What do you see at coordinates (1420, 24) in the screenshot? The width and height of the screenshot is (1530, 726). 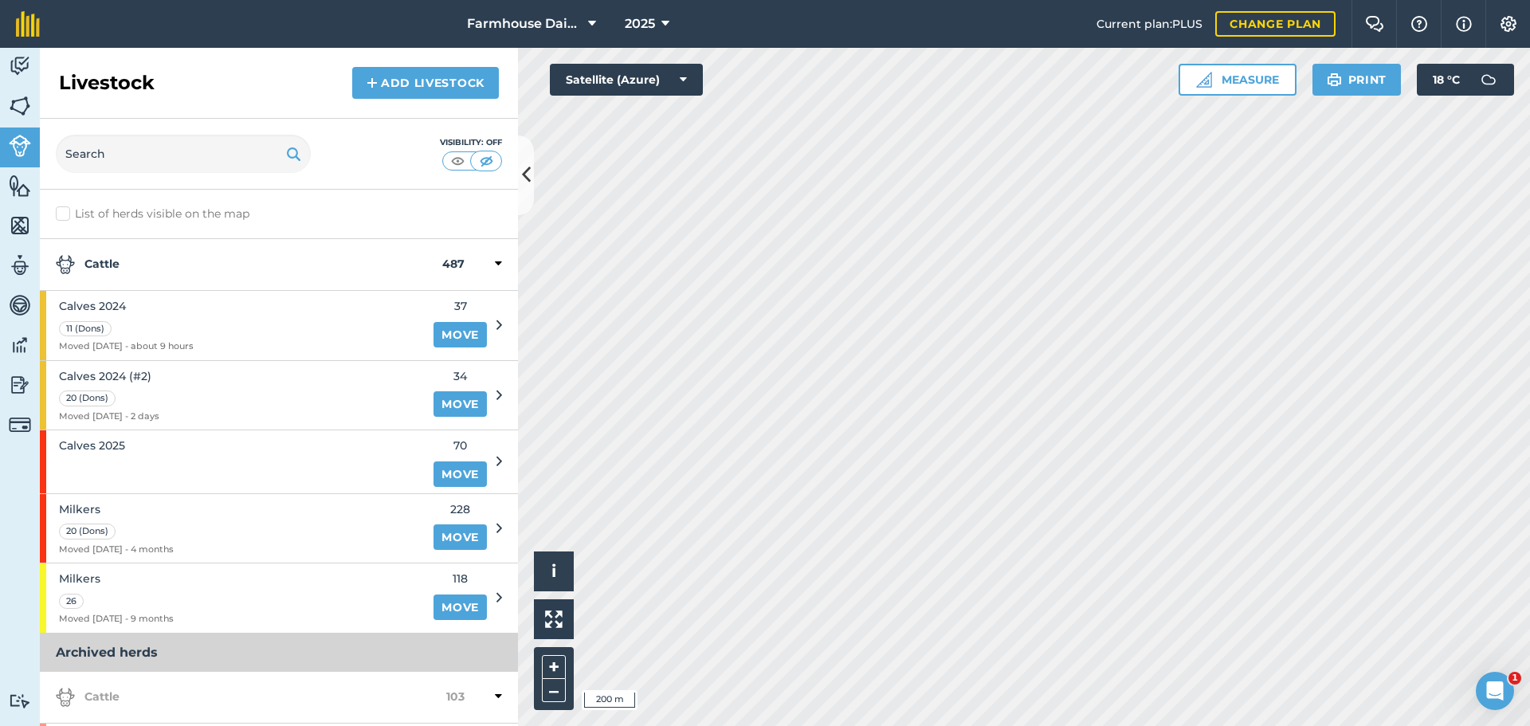 I see `img: A question mark icon` at bounding box center [1420, 24].